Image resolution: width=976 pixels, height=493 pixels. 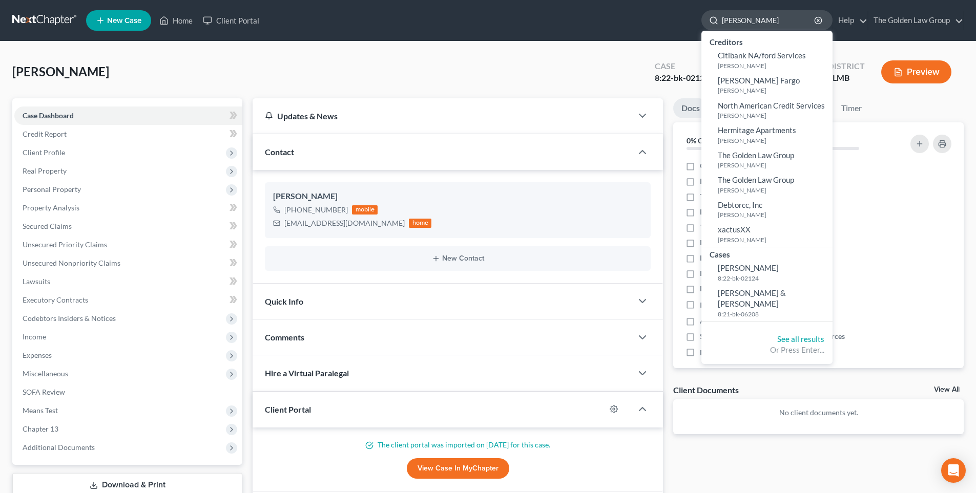 What do you see at coordinates (771, 106) in the screenshot?
I see `span: North American Credit Services` at bounding box center [771, 106].